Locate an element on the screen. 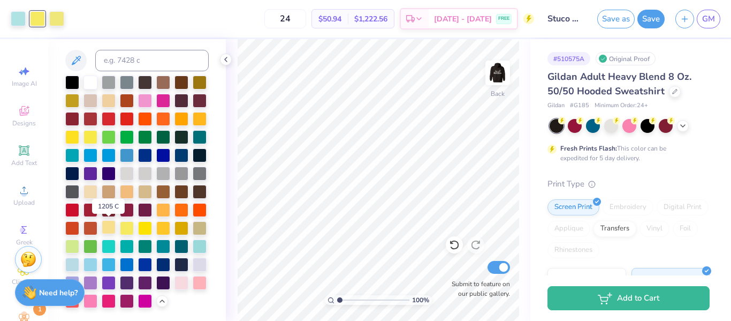 The width and height of the screenshot is (731, 321). div: # 510575A is located at coordinates (569, 58).